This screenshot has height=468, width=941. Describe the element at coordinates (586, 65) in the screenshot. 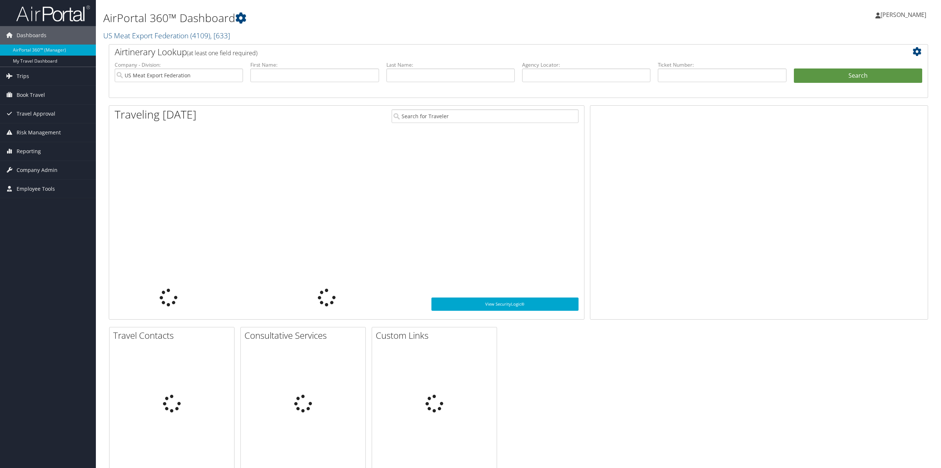

I see `label: Agency Locator:` at that location.